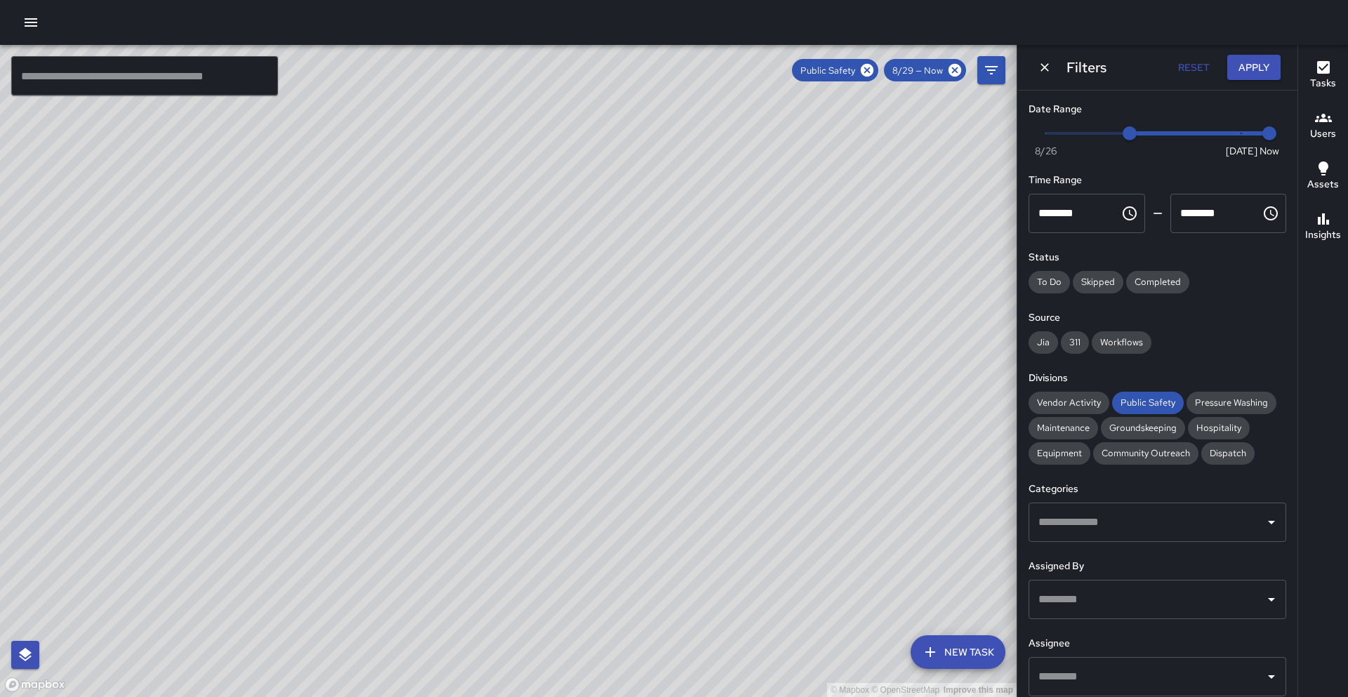 This screenshot has height=697, width=1348. I want to click on div: Community Outreach, so click(1146, 454).